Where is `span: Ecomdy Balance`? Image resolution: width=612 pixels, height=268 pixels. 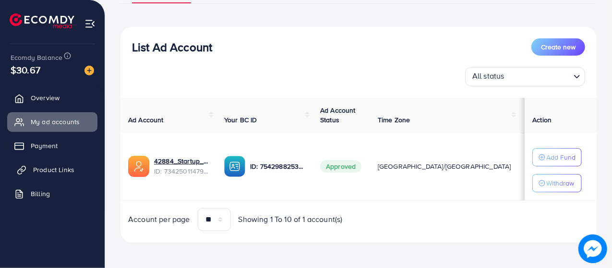 span: Ecomdy Balance is located at coordinates (36, 58).